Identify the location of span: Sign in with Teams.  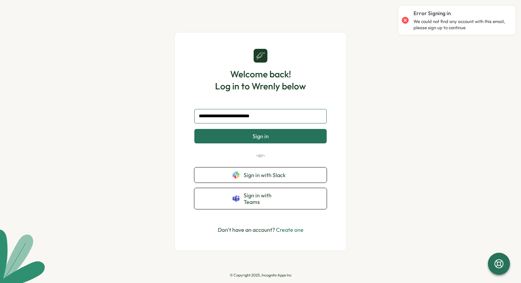
(266, 199).